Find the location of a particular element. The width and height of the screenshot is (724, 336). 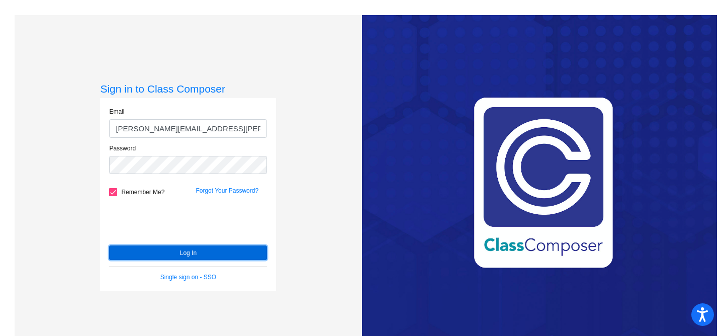

label: Password is located at coordinates (122, 148).